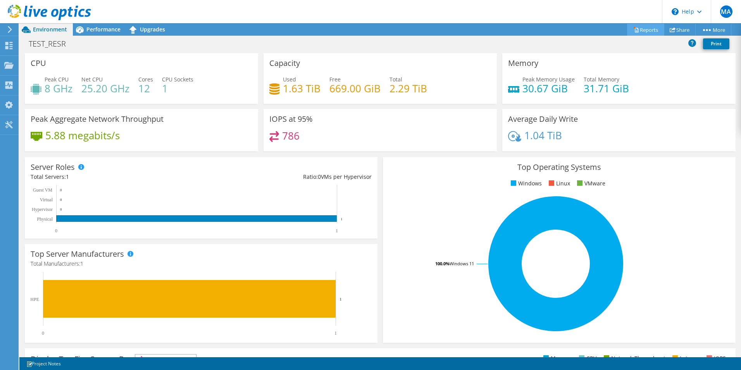 Image resolution: width=741 pixels, height=370 pixels. What do you see at coordinates (57, 79) in the screenshot?
I see `span: Peak CPU` at bounding box center [57, 79].